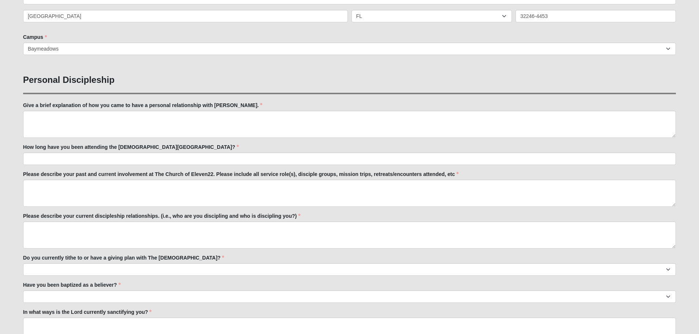 This screenshot has width=699, height=334. Describe the element at coordinates (35, 37) in the screenshot. I see `label: Campus` at that location.